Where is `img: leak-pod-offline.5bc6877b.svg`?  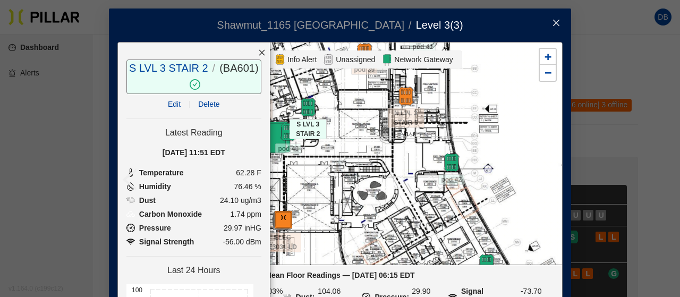 img: leak-pod-offline.5bc6877b.svg is located at coordinates (283, 220).